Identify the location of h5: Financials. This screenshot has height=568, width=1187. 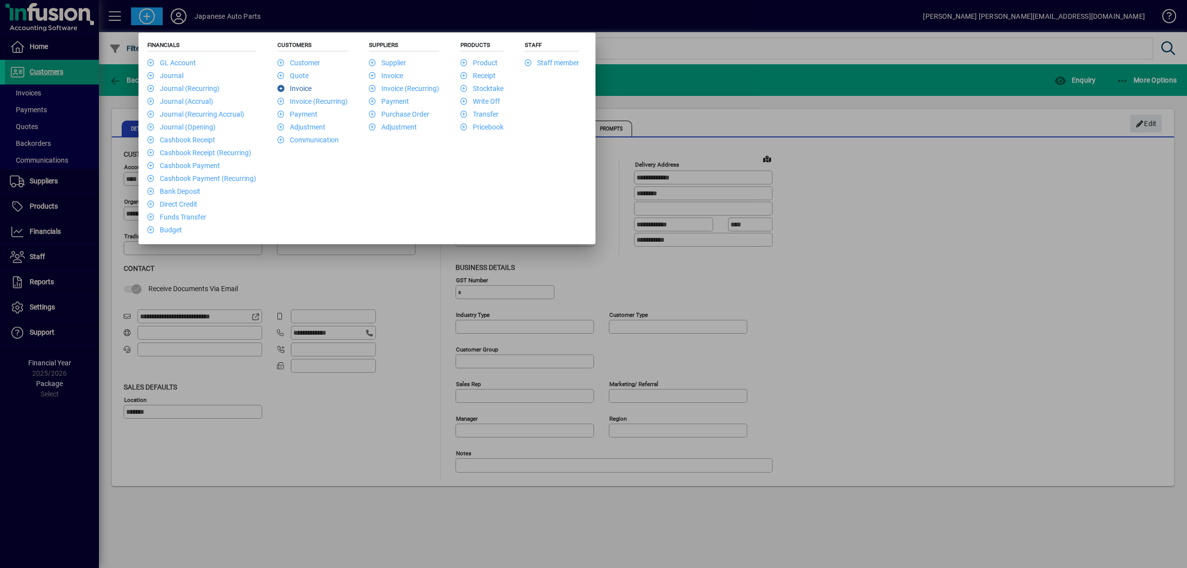
(202, 46).